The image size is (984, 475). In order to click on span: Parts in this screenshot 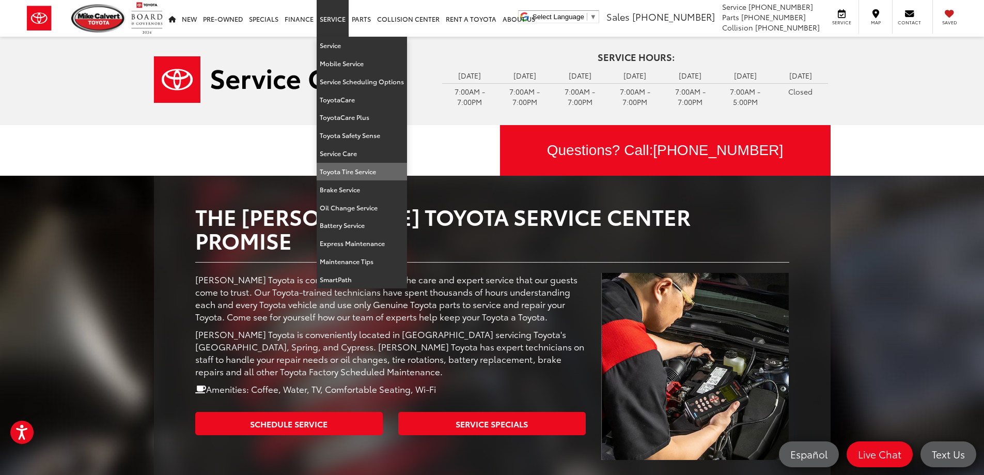, I will do `click(730, 17)`.